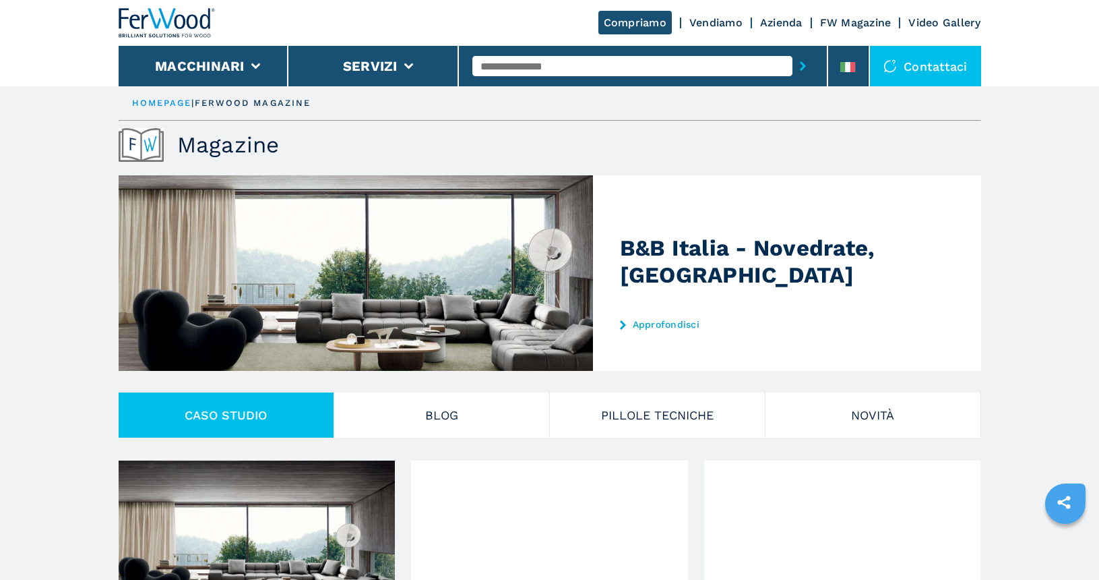  What do you see at coordinates (253, 103) in the screenshot?
I see `p: ferwood magazine` at bounding box center [253, 103].